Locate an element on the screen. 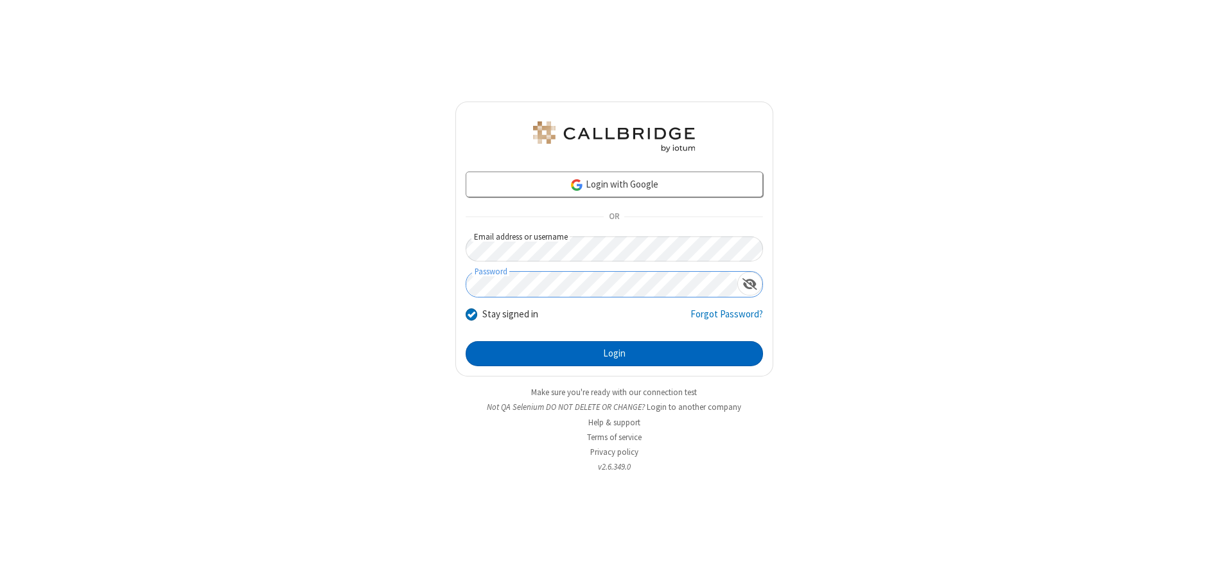 The width and height of the screenshot is (1228, 584). button: Login to another company is located at coordinates (694, 407).